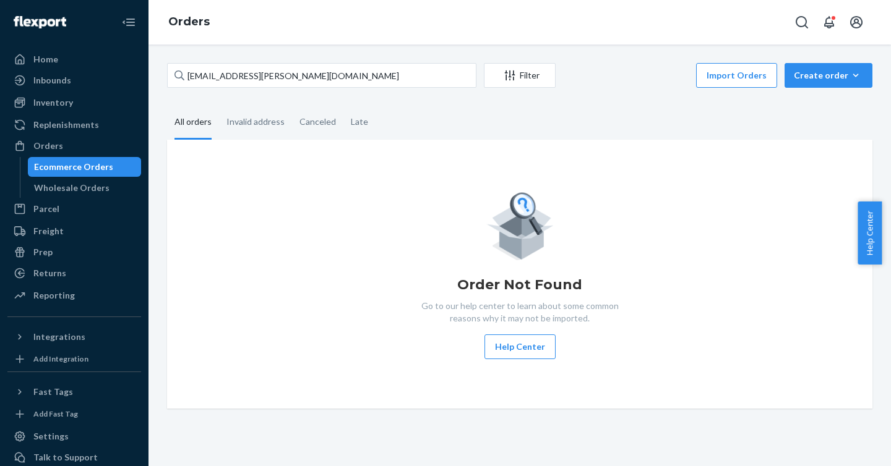  I want to click on a: Prep, so click(74, 252).